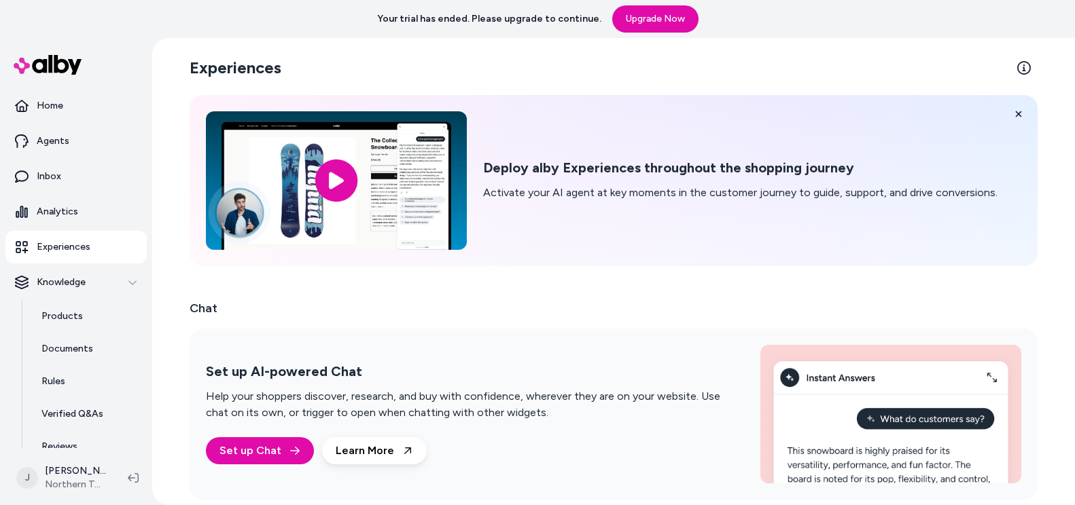  Describe the element at coordinates (374, 451) in the screenshot. I see `a: Learn More` at that location.